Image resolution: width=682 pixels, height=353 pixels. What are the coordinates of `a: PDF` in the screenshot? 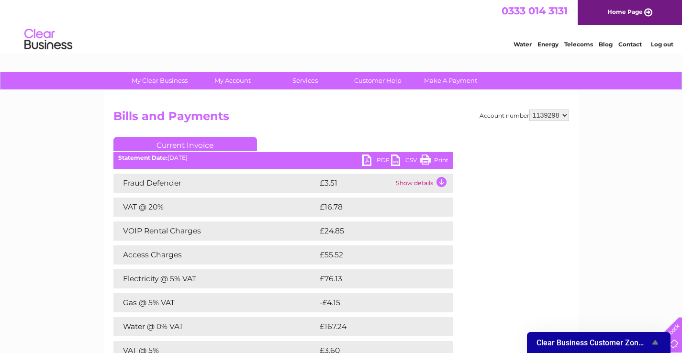 It's located at (377, 161).